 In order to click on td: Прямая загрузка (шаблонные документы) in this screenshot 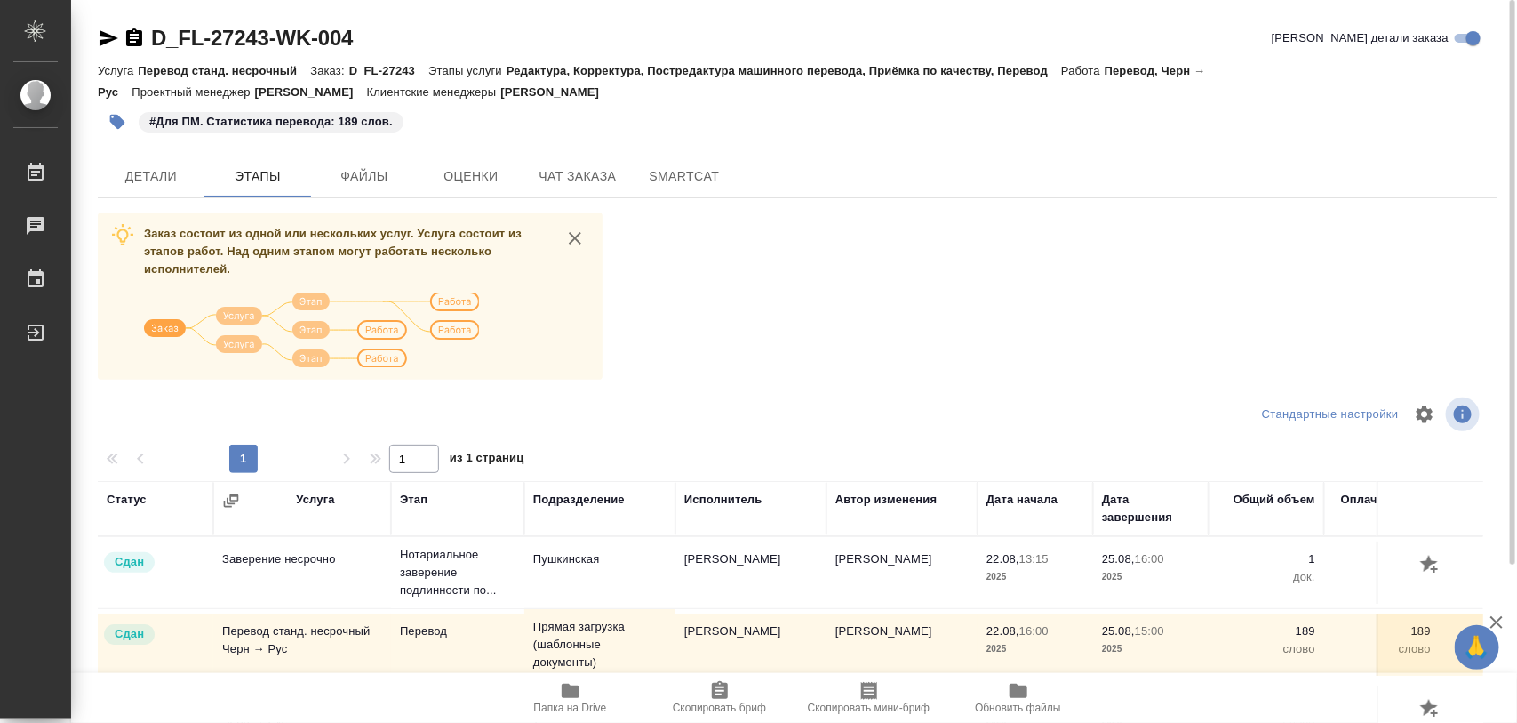, I will do `click(600, 644)`.